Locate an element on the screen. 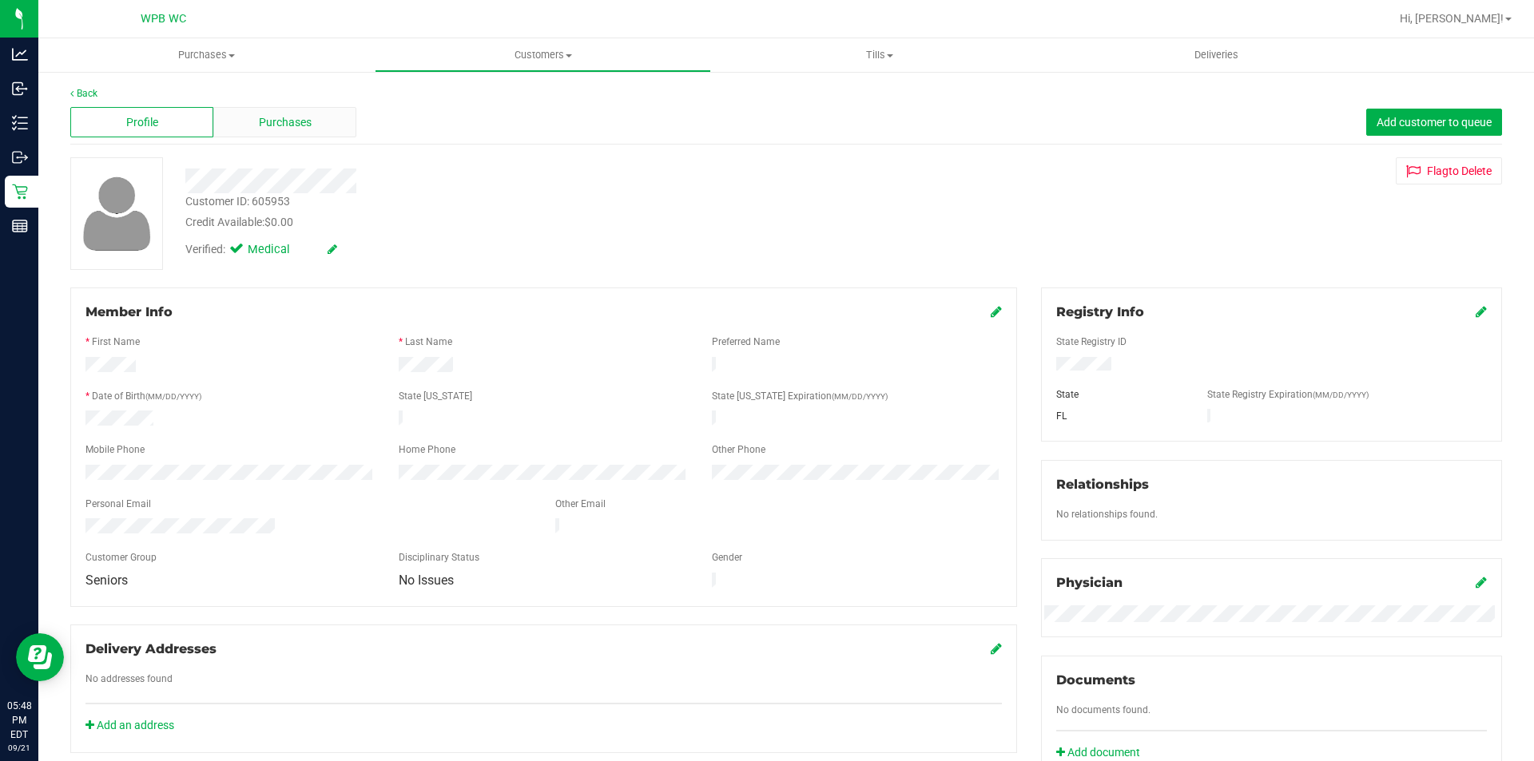 This screenshot has width=1534, height=761. a: Customers is located at coordinates (543, 55).